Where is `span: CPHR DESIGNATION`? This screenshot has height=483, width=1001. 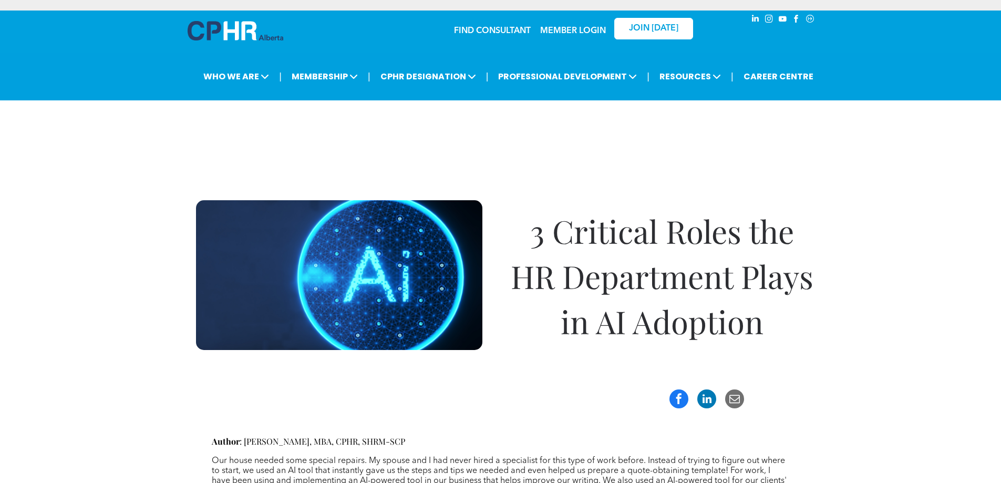 span: CPHR DESIGNATION is located at coordinates (428, 76).